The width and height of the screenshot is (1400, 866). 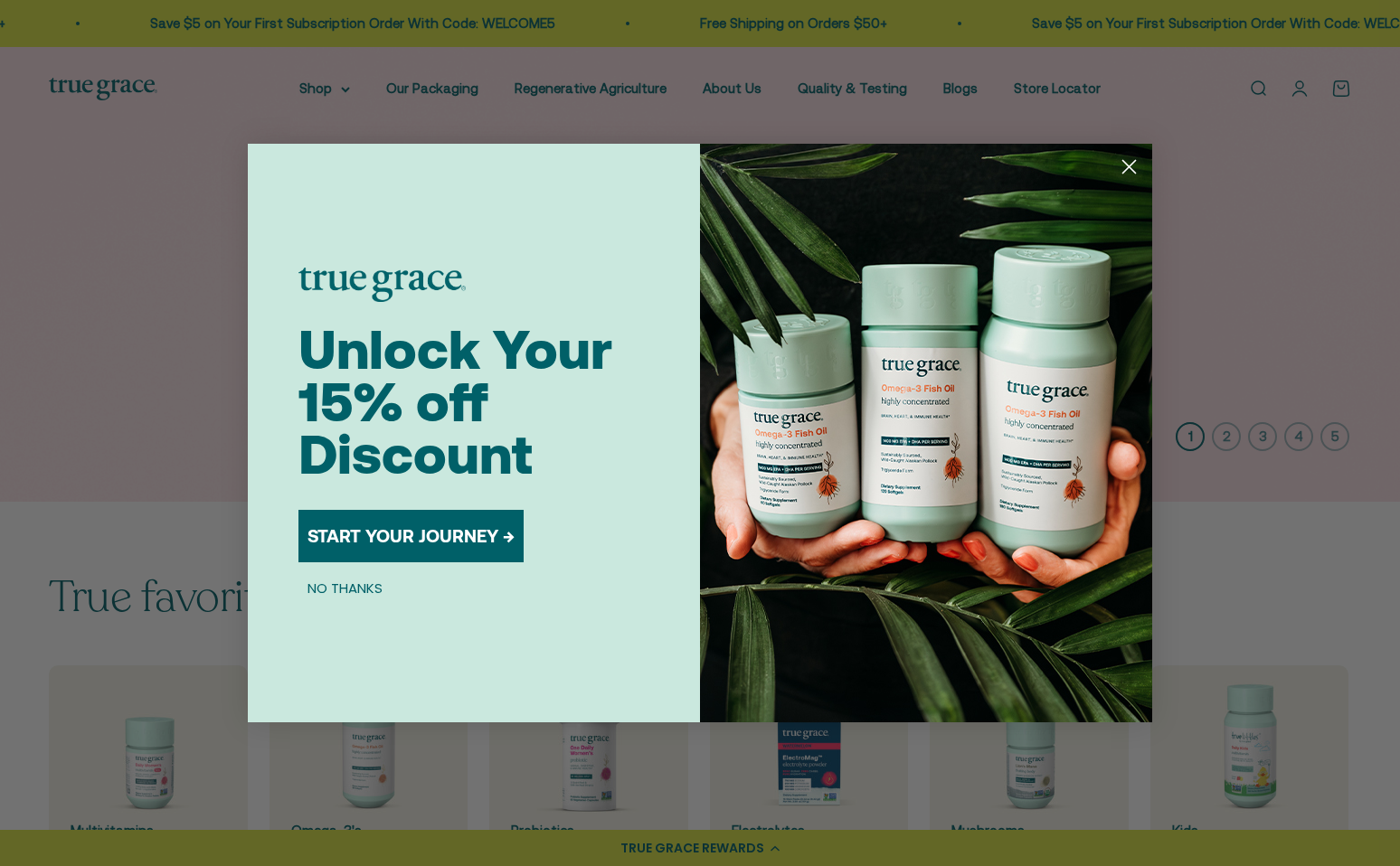 I want to click on button: START YOUR JOURNEY →, so click(x=411, y=536).